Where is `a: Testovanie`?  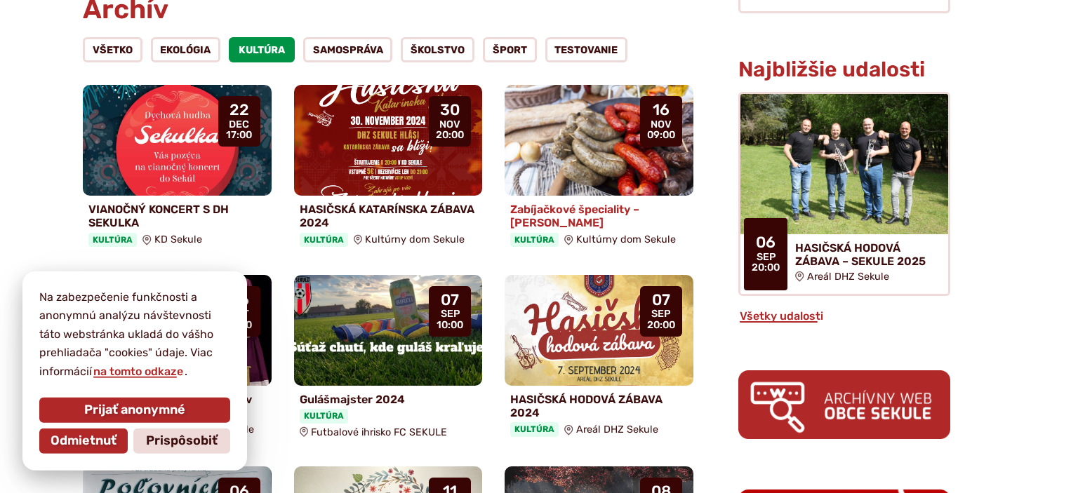
a: Testovanie is located at coordinates (587, 50).